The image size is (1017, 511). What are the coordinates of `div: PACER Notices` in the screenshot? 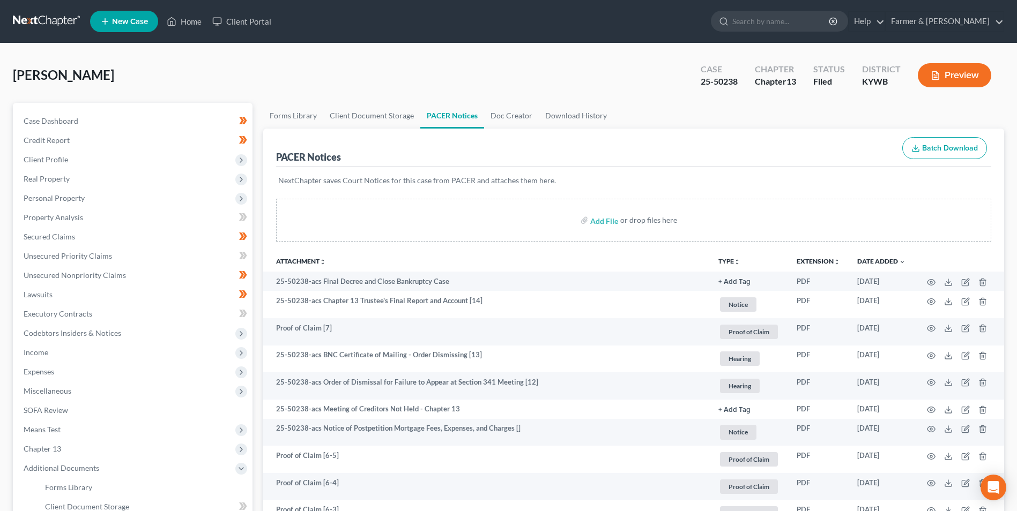 It's located at (308, 157).